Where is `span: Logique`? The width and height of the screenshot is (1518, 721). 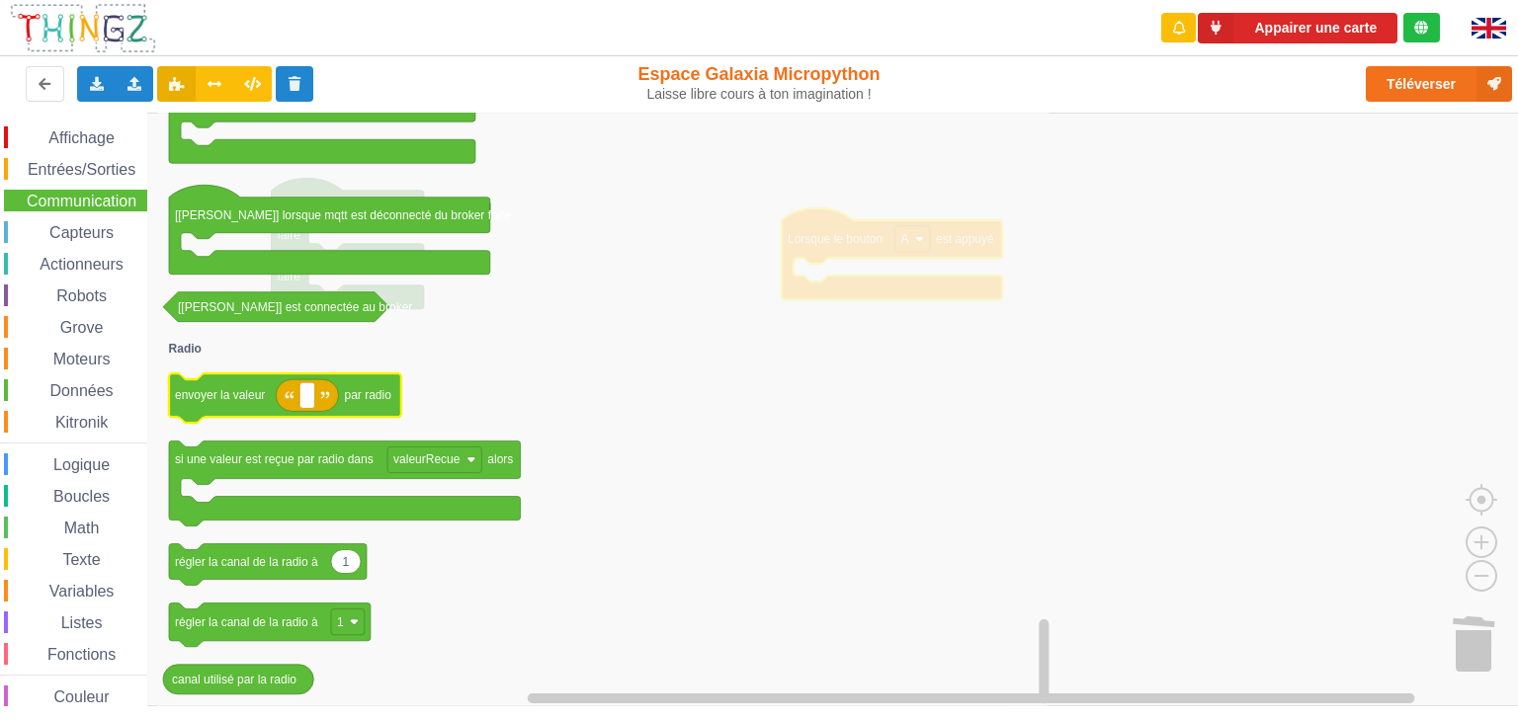
span: Logique is located at coordinates (81, 465).